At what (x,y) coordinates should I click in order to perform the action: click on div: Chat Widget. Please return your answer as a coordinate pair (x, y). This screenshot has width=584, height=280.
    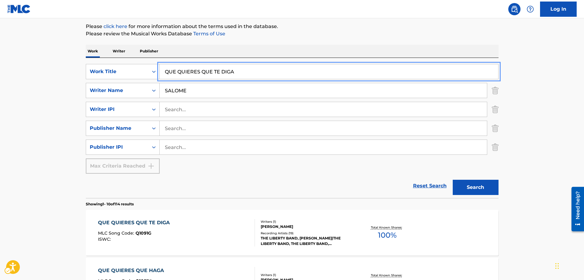
    Looking at the image, I should click on (569, 266).